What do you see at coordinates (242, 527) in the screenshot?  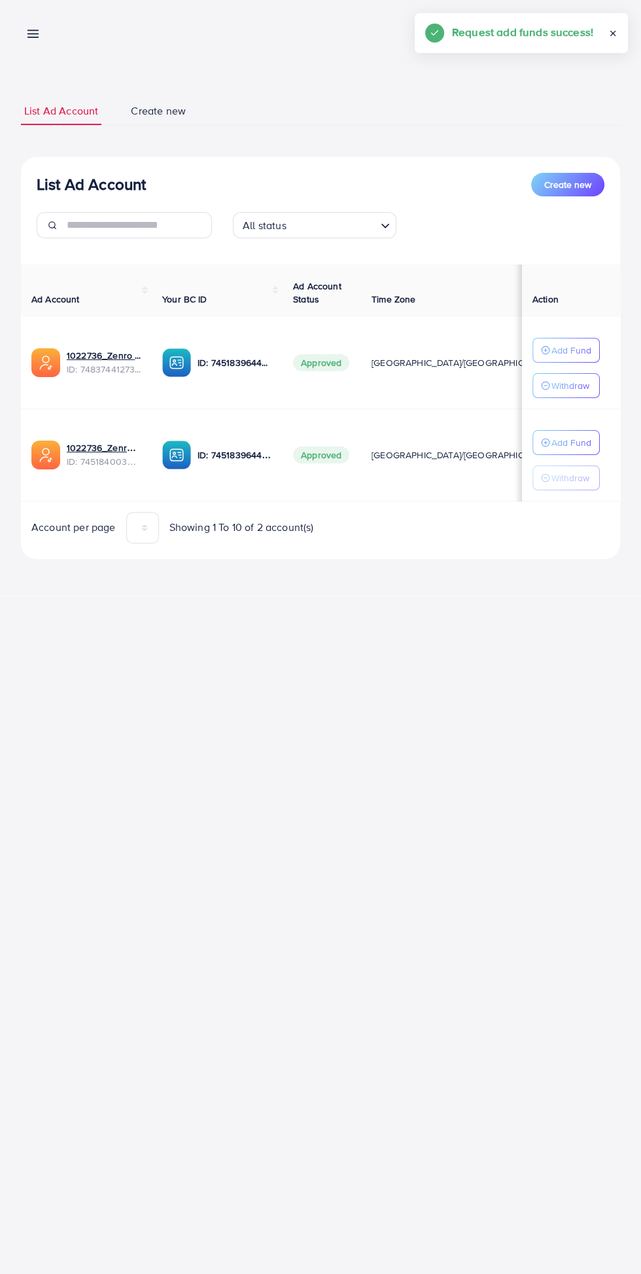 I see `span: Showing 1 To 10 of 2 account(s)` at bounding box center [242, 527].